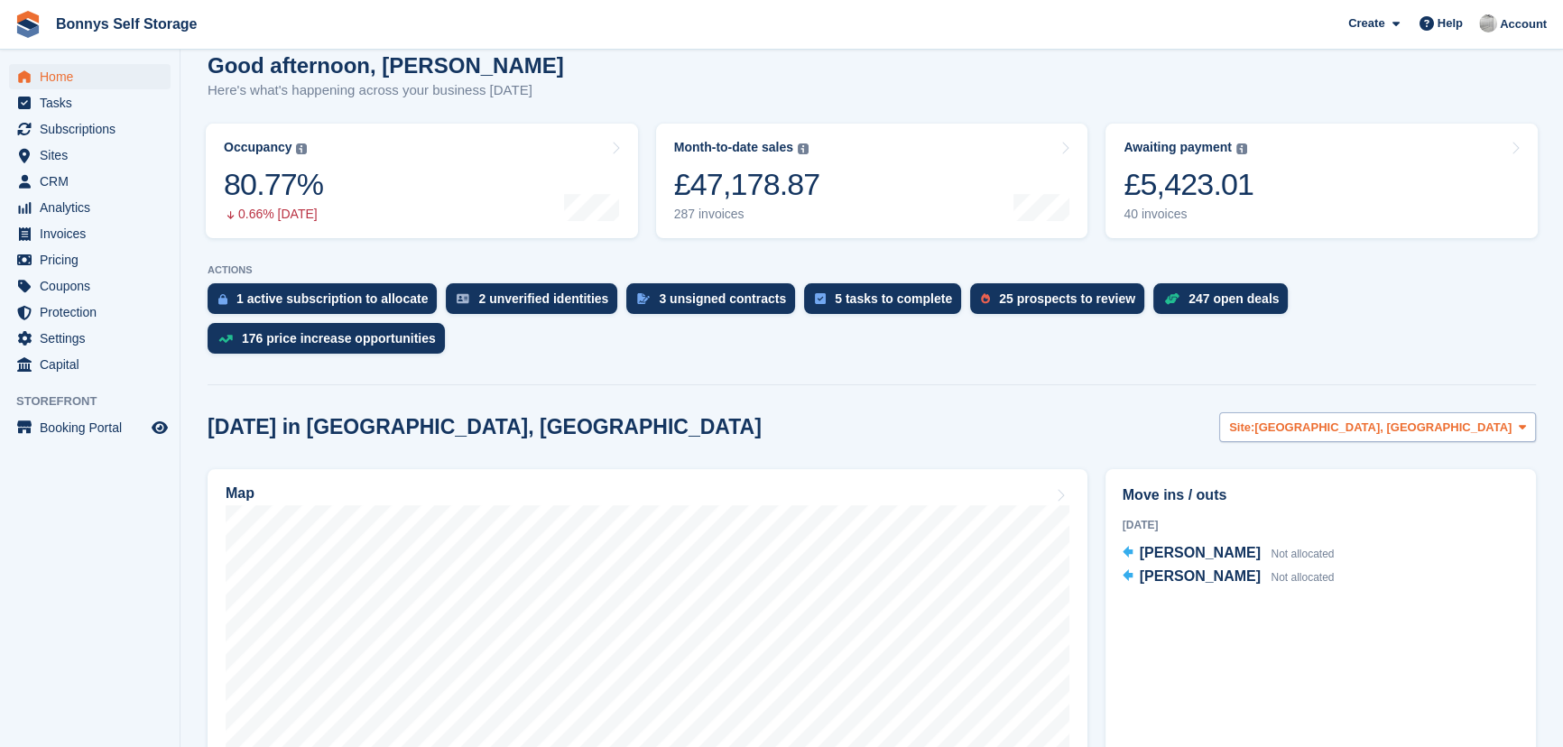 The width and height of the screenshot is (1563, 747). Describe the element at coordinates (226, 338) in the screenshot. I see `img: price_increase_opportunities-93ffe204e8149a01c8c9dc8f82e8f89637d9d84a8eef4429ea346261dce0b2c0.svg` at that location.